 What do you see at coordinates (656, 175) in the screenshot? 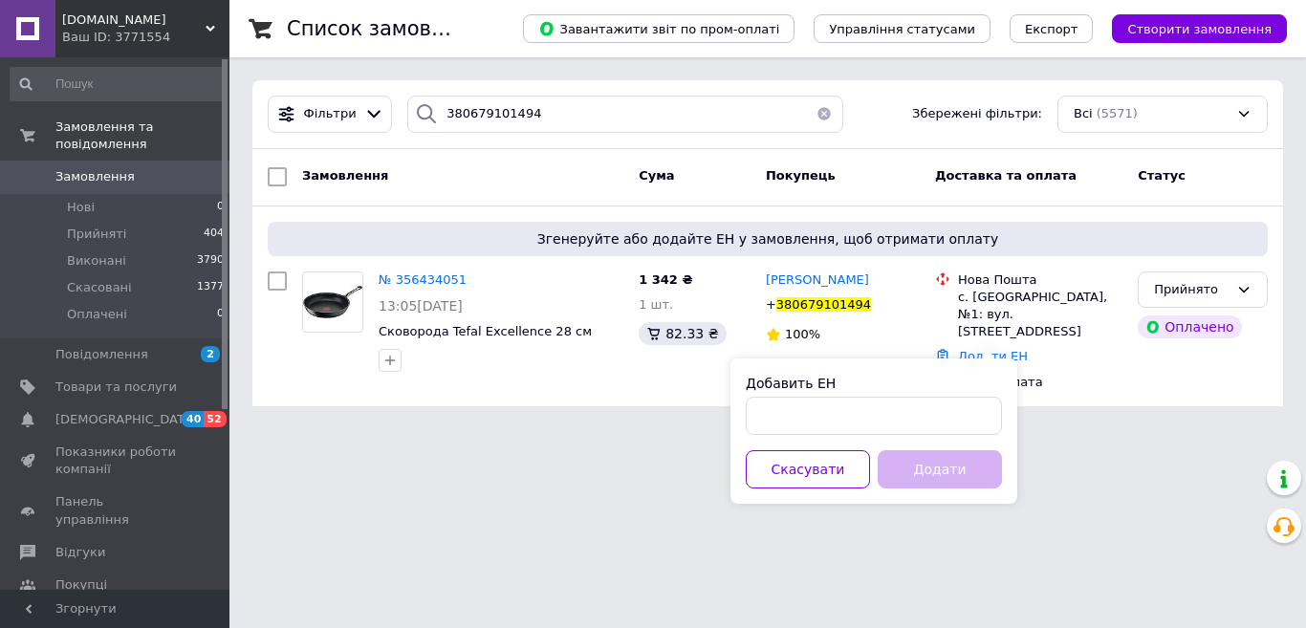
I see `span: Cума` at bounding box center [656, 175].